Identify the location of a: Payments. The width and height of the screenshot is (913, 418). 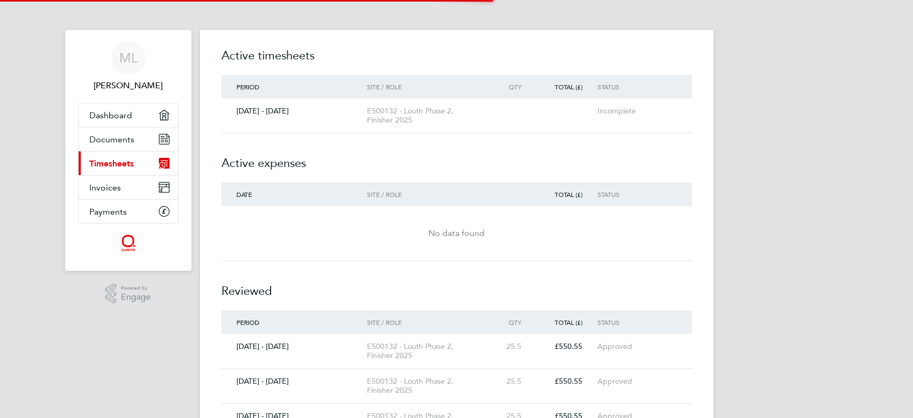
(128, 211).